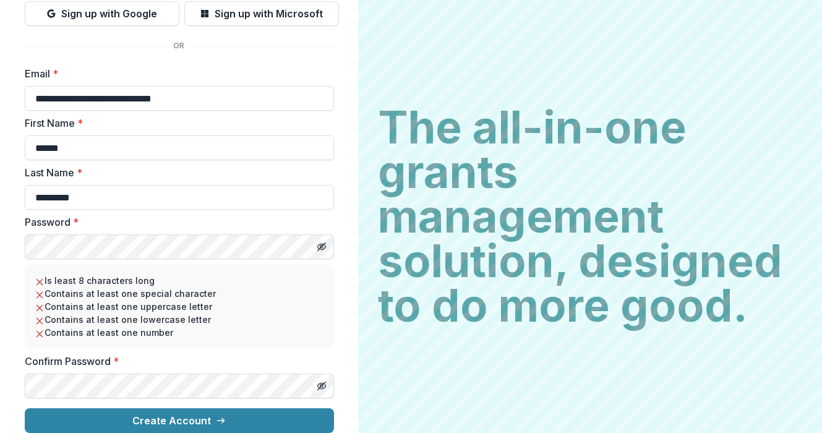 Image resolution: width=822 pixels, height=433 pixels. What do you see at coordinates (176, 361) in the screenshot?
I see `label: Confirm Password` at bounding box center [176, 361].